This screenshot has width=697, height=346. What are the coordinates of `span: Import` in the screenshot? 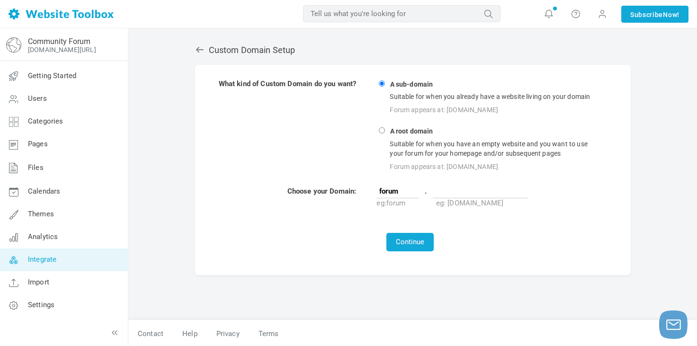 It's located at (38, 282).